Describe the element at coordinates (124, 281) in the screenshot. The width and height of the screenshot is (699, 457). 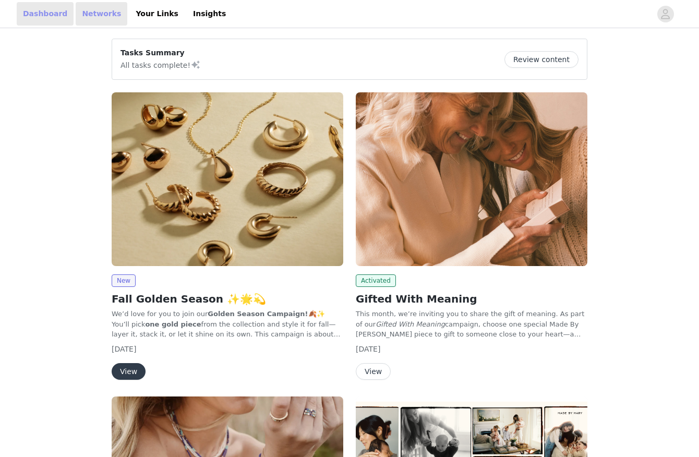
I see `span: New` at that location.